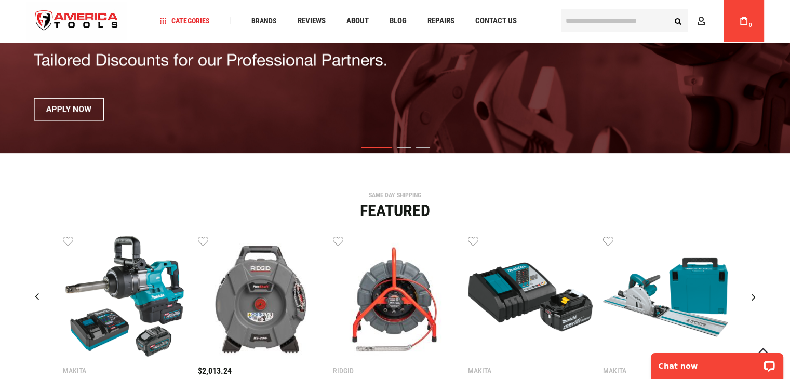 This screenshot has height=379, width=790. Describe the element at coordinates (495, 21) in the screenshot. I see `span: Contact Us` at that location.